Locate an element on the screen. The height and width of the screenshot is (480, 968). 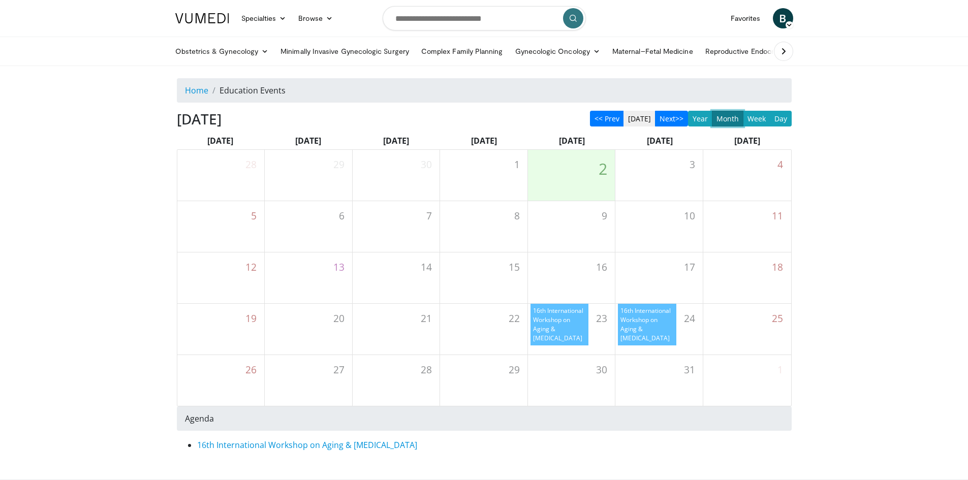
span: 12 is located at coordinates (251, 267).